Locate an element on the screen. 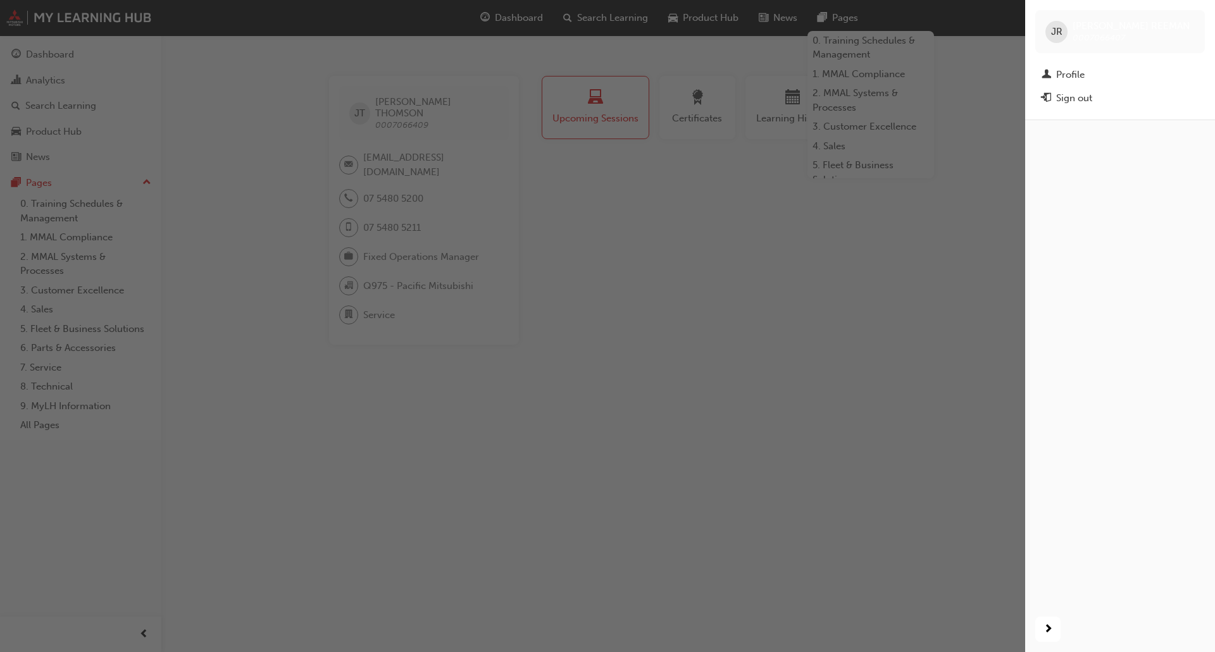 This screenshot has height=652, width=1215. span: 0007066407 is located at coordinates (1099, 37).